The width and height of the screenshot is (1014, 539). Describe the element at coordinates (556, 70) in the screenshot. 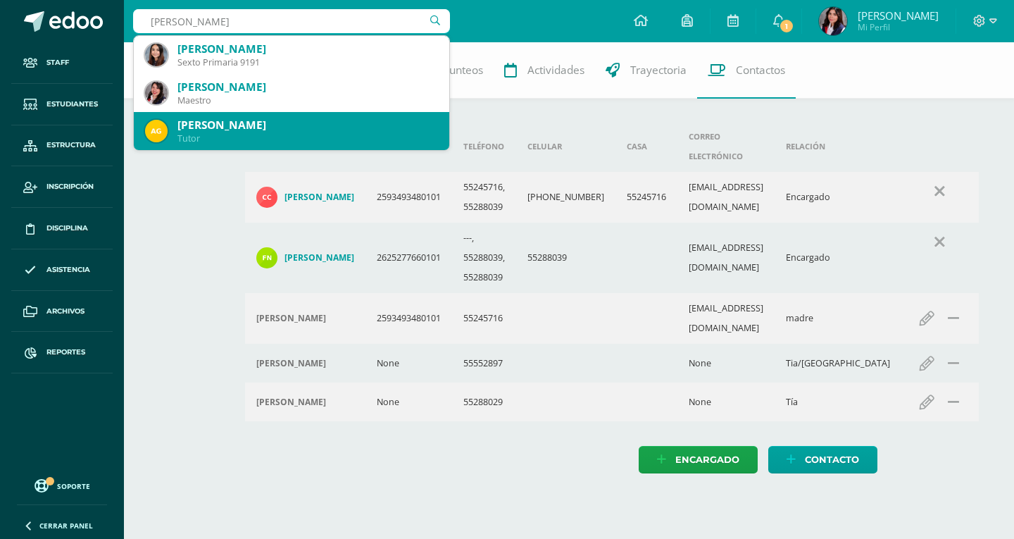

I see `span: Actividades` at that location.